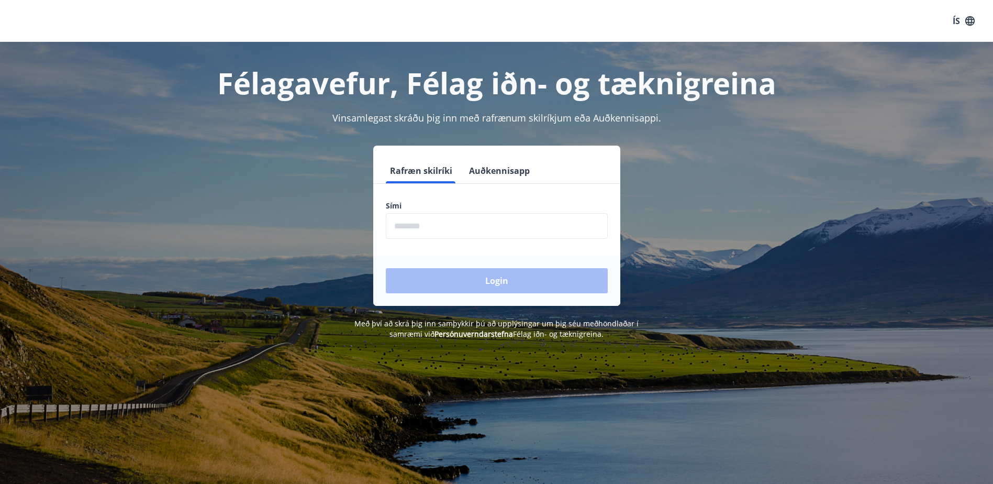  What do you see at coordinates (496, 328) in the screenshot?
I see `span: Með því að skrá þig inn samþykkir þú að upplýsingar um þig séu meðhöndlaðar í samræmi við Félag i...` at bounding box center [496, 328].